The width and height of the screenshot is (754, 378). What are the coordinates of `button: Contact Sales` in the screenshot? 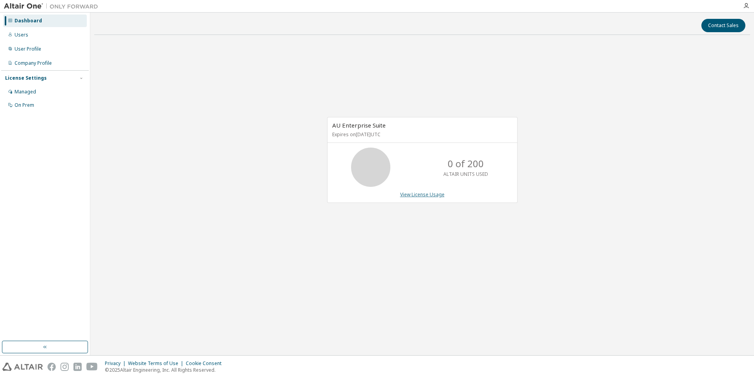 It's located at (724, 26).